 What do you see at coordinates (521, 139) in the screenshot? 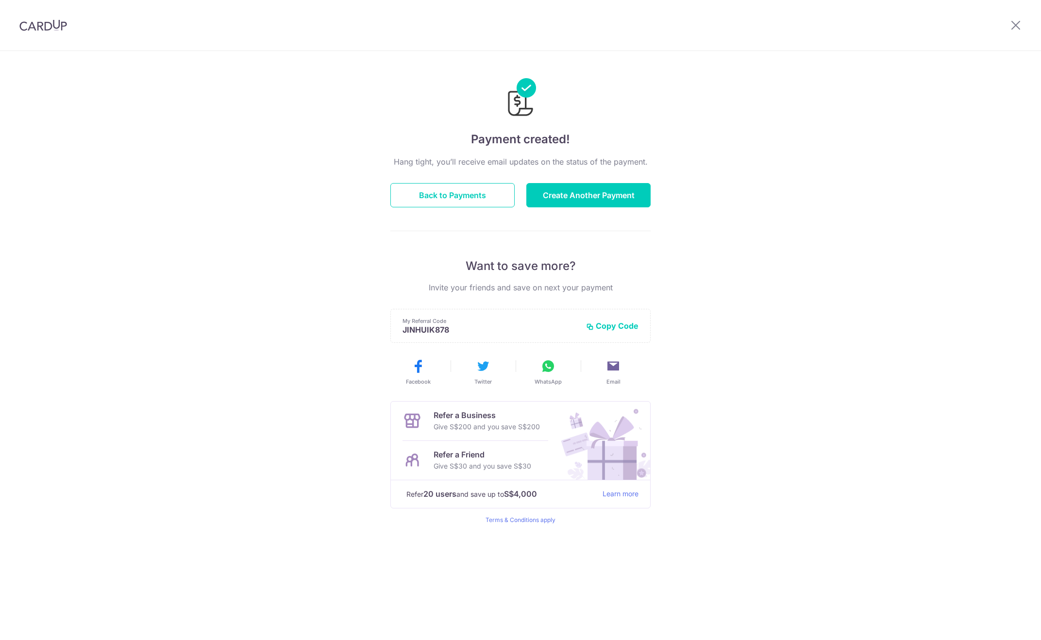
I see `h4: Payment created!` at bounding box center [521, 139].